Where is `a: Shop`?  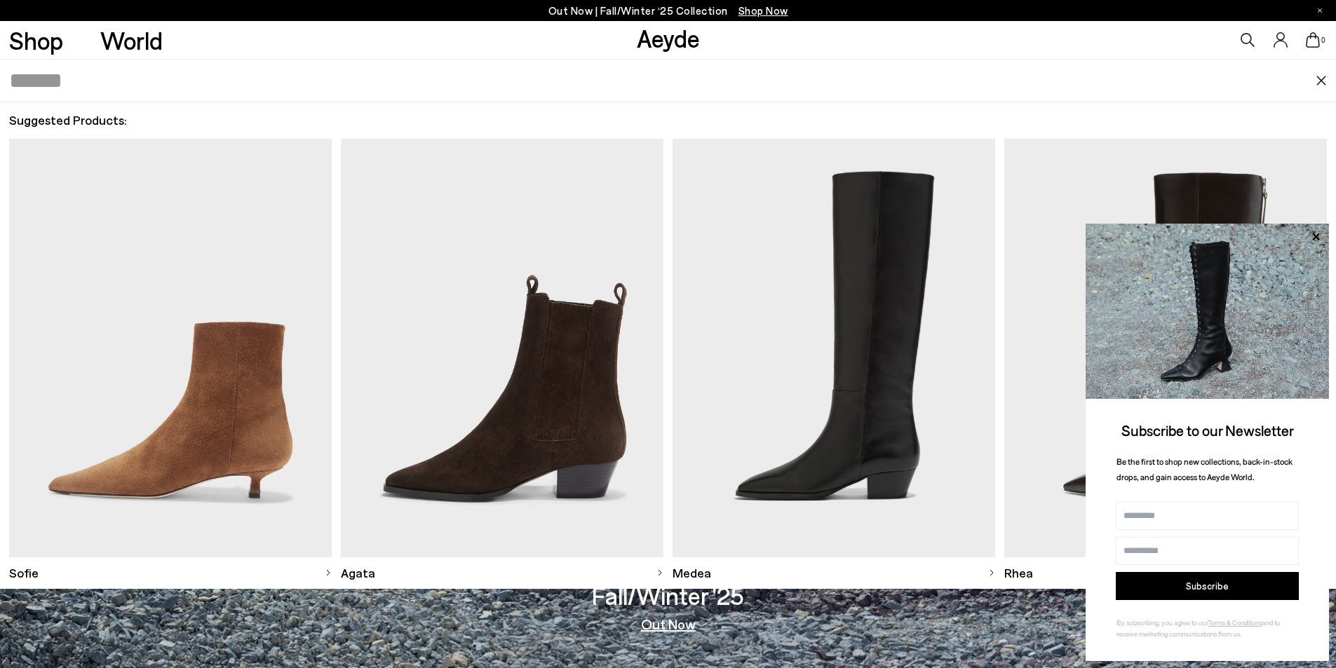
a: Shop is located at coordinates (36, 40).